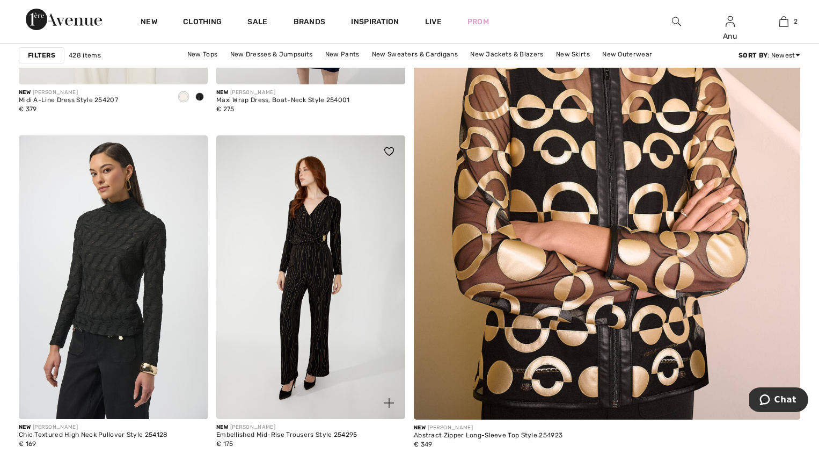 The width and height of the screenshot is (819, 468). I want to click on span: Chat, so click(36, 12).